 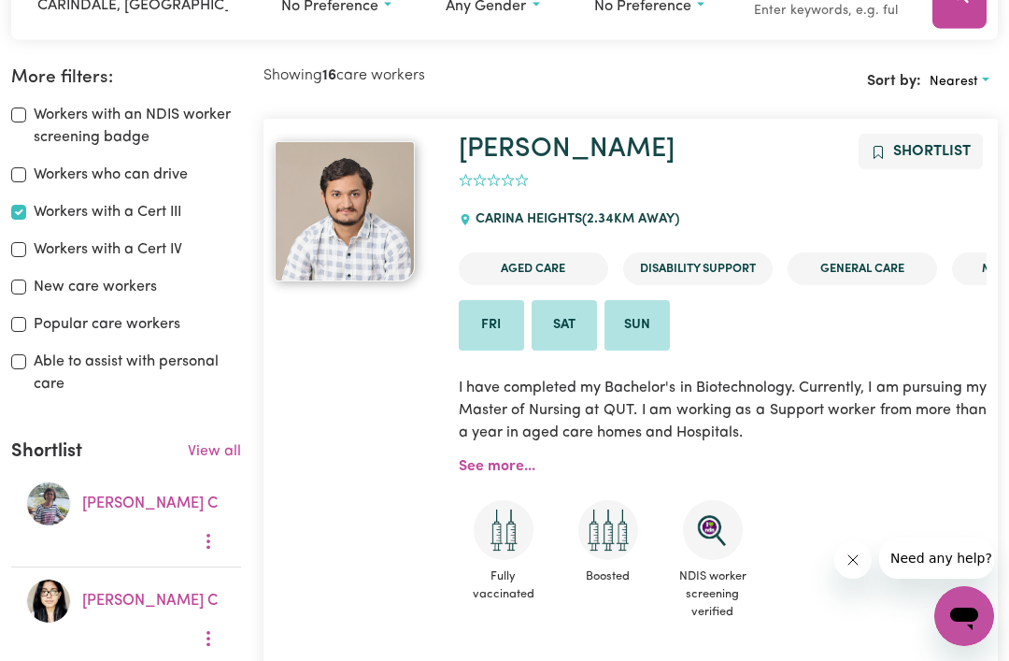 What do you see at coordinates (355, 211) in the screenshot?
I see `a: Devinkumar Dheerajlal` at bounding box center [355, 211].